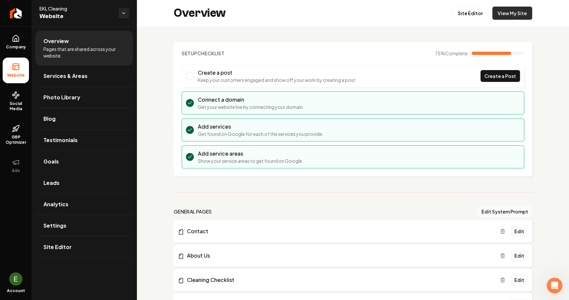  I want to click on span: Help, so click(110, 224).